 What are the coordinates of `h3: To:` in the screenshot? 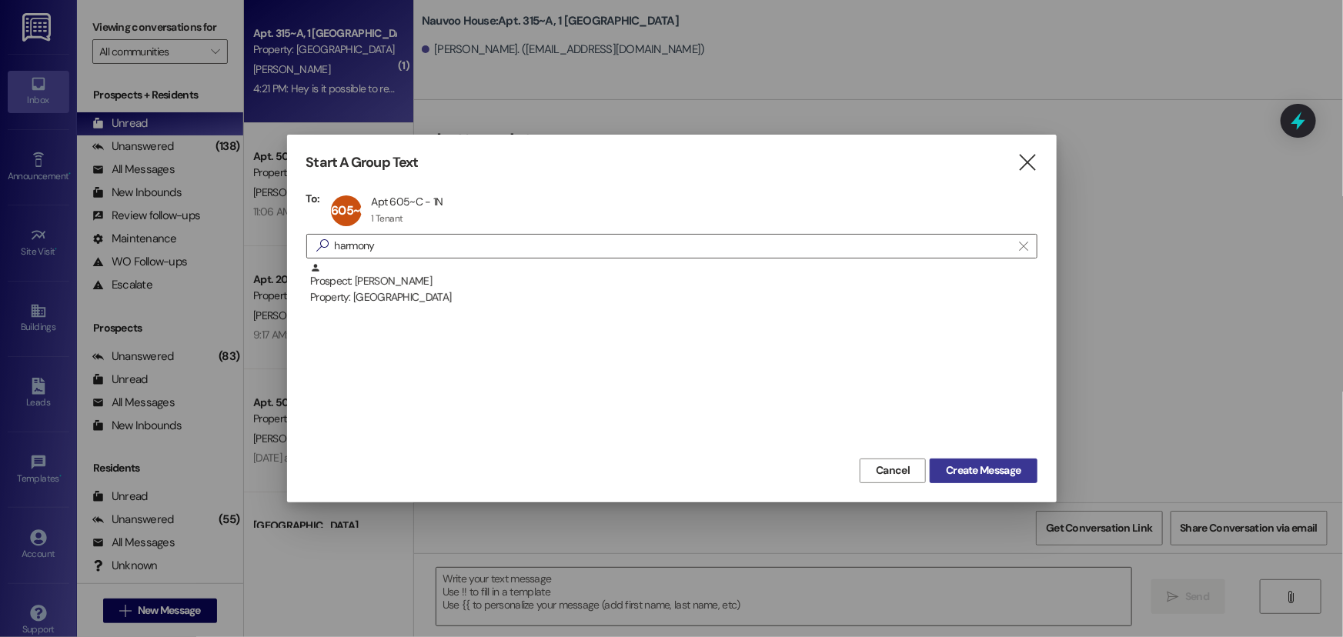 It's located at (313, 199).